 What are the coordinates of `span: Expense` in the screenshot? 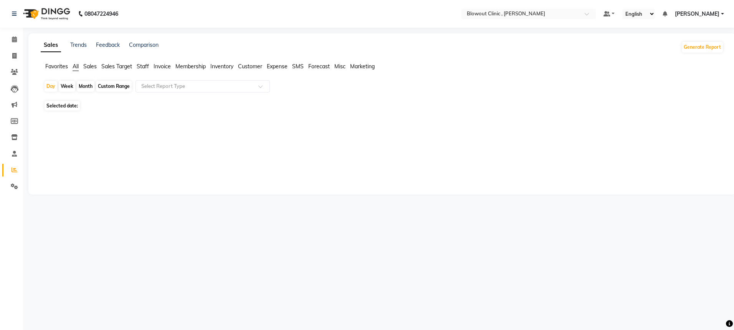 It's located at (277, 66).